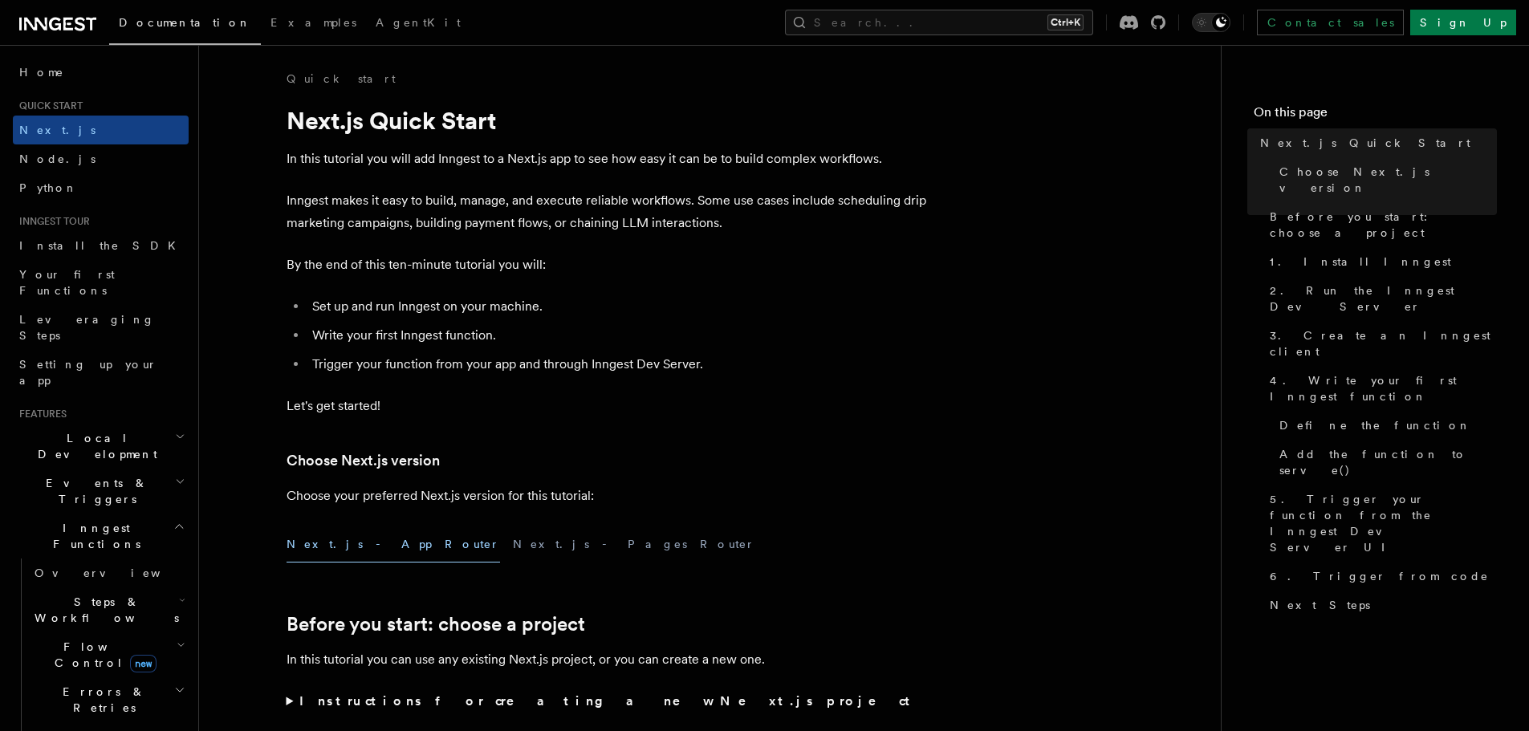 The width and height of the screenshot is (1529, 731). I want to click on span: Features, so click(39, 414).